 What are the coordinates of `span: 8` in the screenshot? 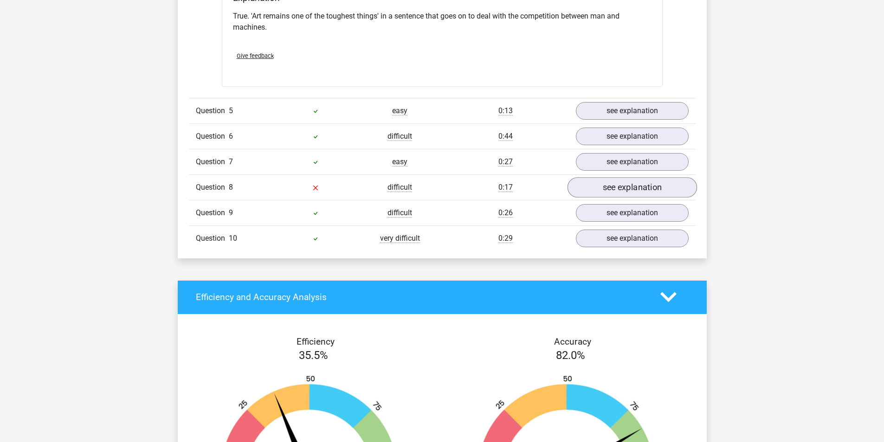 It's located at (231, 187).